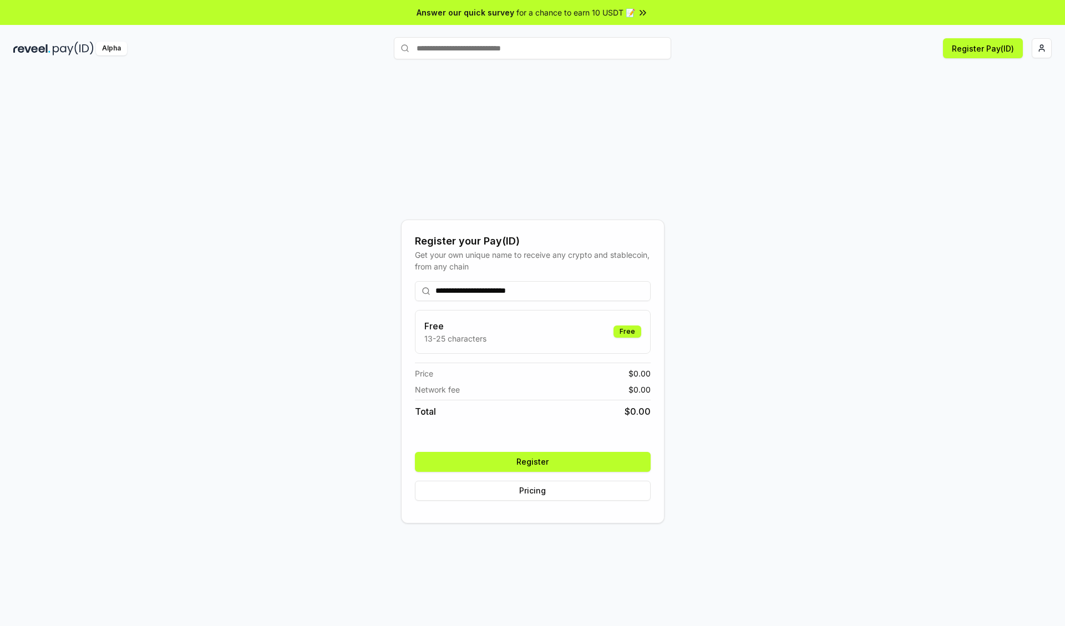 The width and height of the screenshot is (1065, 626). Describe the element at coordinates (465, 12) in the screenshot. I see `span: Answer our quick survey` at that location.